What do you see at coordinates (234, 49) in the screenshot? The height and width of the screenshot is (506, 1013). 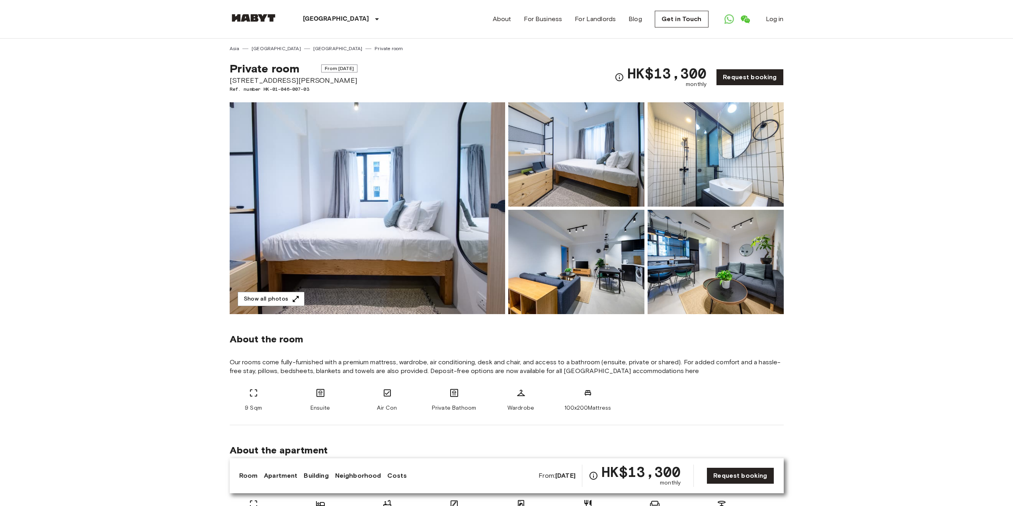 I see `a: Asia` at bounding box center [234, 49].